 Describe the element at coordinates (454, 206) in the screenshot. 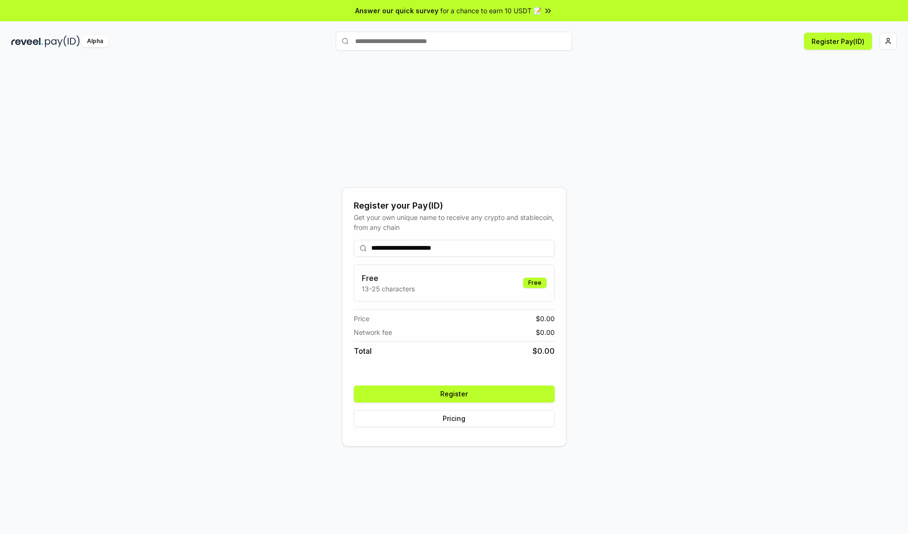

I see `div: Register your Pay(ID)` at that location.